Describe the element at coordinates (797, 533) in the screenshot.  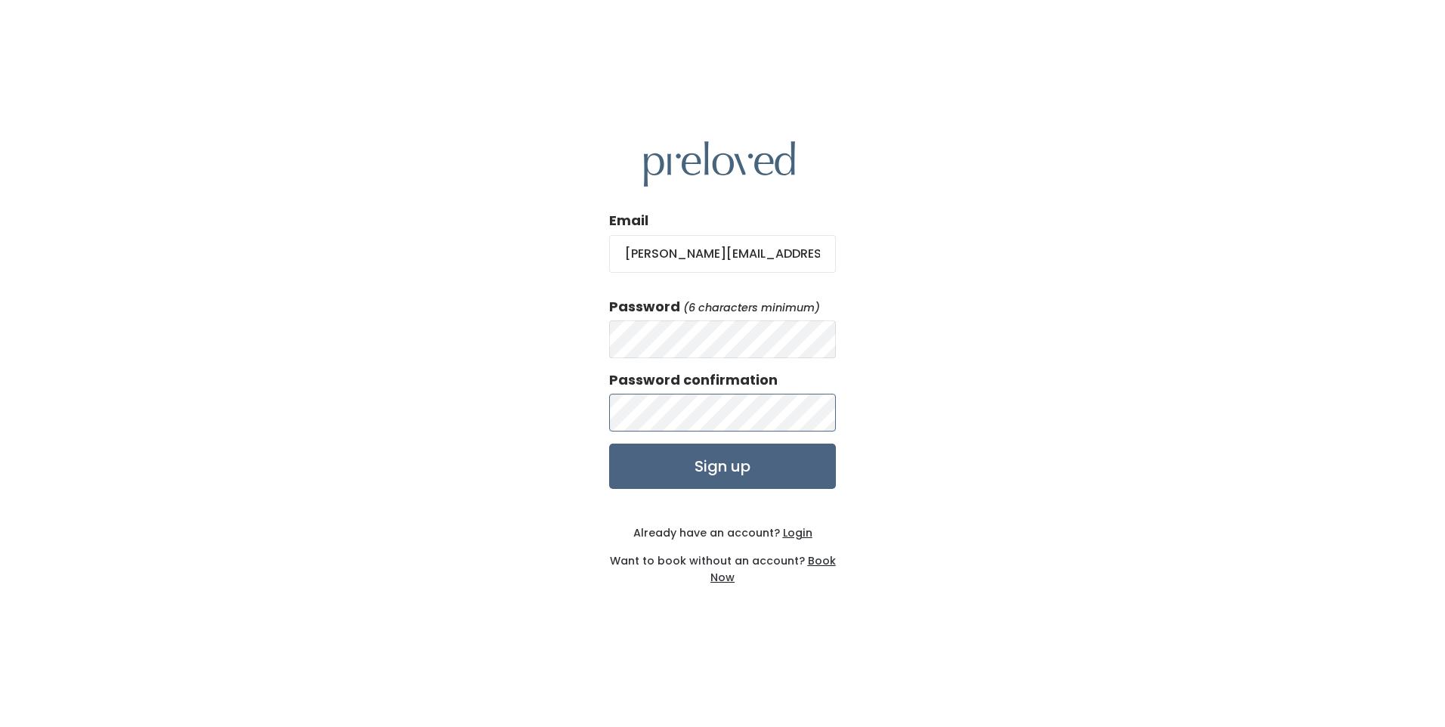
I see `u: Login` at that location.